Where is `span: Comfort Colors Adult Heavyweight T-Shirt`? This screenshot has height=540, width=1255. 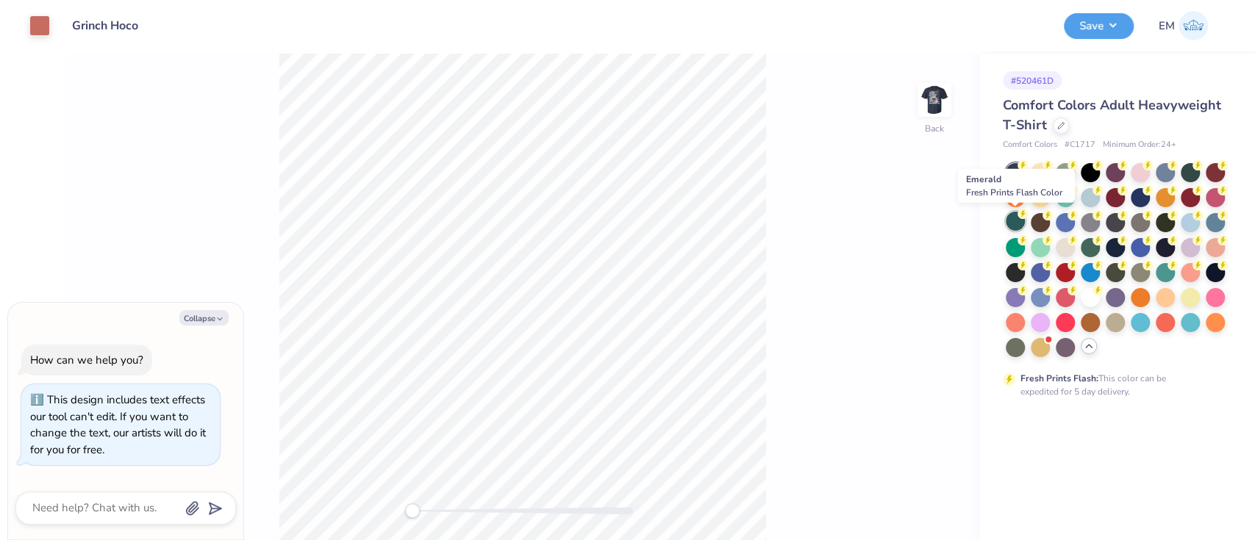
span: Comfort Colors Adult Heavyweight T-Shirt is located at coordinates (1112, 115).